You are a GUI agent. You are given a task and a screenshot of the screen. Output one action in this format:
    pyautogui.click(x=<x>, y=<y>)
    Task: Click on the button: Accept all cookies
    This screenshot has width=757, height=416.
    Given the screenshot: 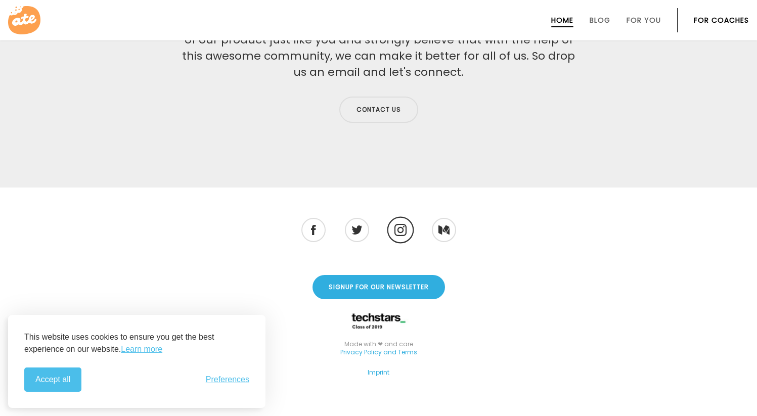 What is the action you would take?
    pyautogui.click(x=53, y=380)
    